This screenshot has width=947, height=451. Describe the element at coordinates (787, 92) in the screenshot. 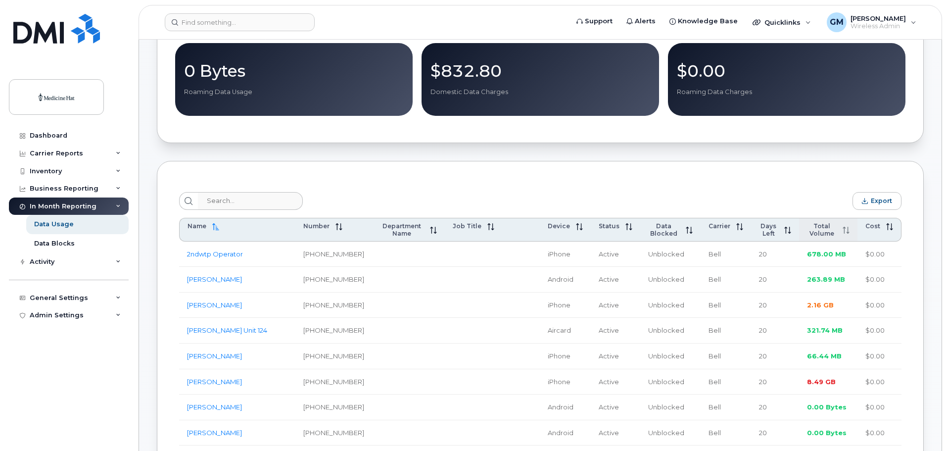

I see `p: Roaming Data Charges` at that location.